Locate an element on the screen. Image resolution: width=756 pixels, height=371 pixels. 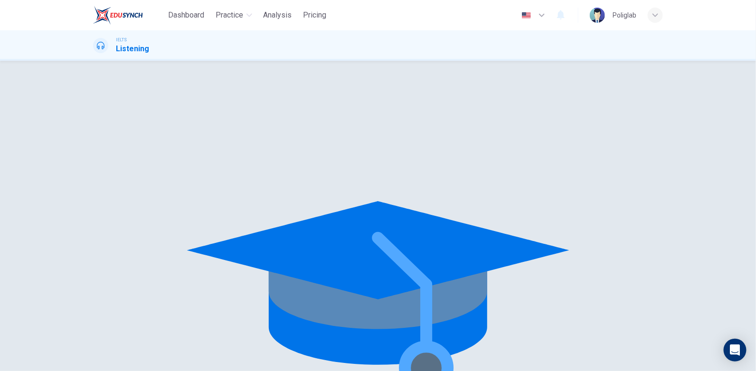
button: Analysis is located at coordinates (278, 15).